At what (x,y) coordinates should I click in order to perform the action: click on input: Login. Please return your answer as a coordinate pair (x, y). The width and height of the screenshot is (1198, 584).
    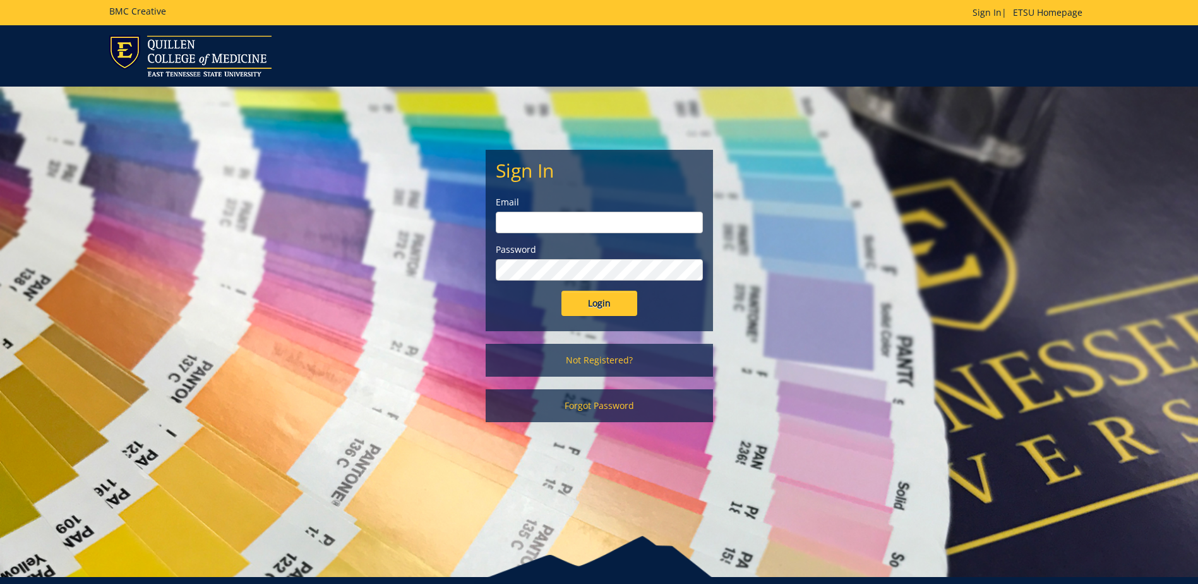
    Looking at the image, I should click on (599, 303).